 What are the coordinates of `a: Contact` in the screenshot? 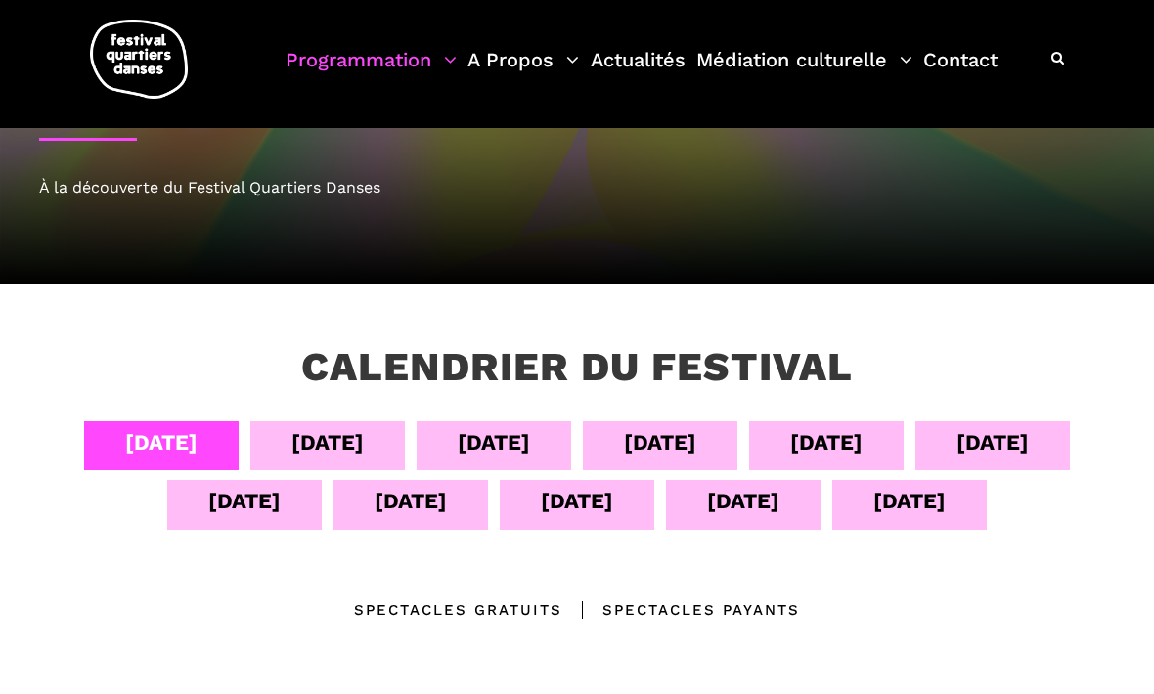 It's located at (961, 71).